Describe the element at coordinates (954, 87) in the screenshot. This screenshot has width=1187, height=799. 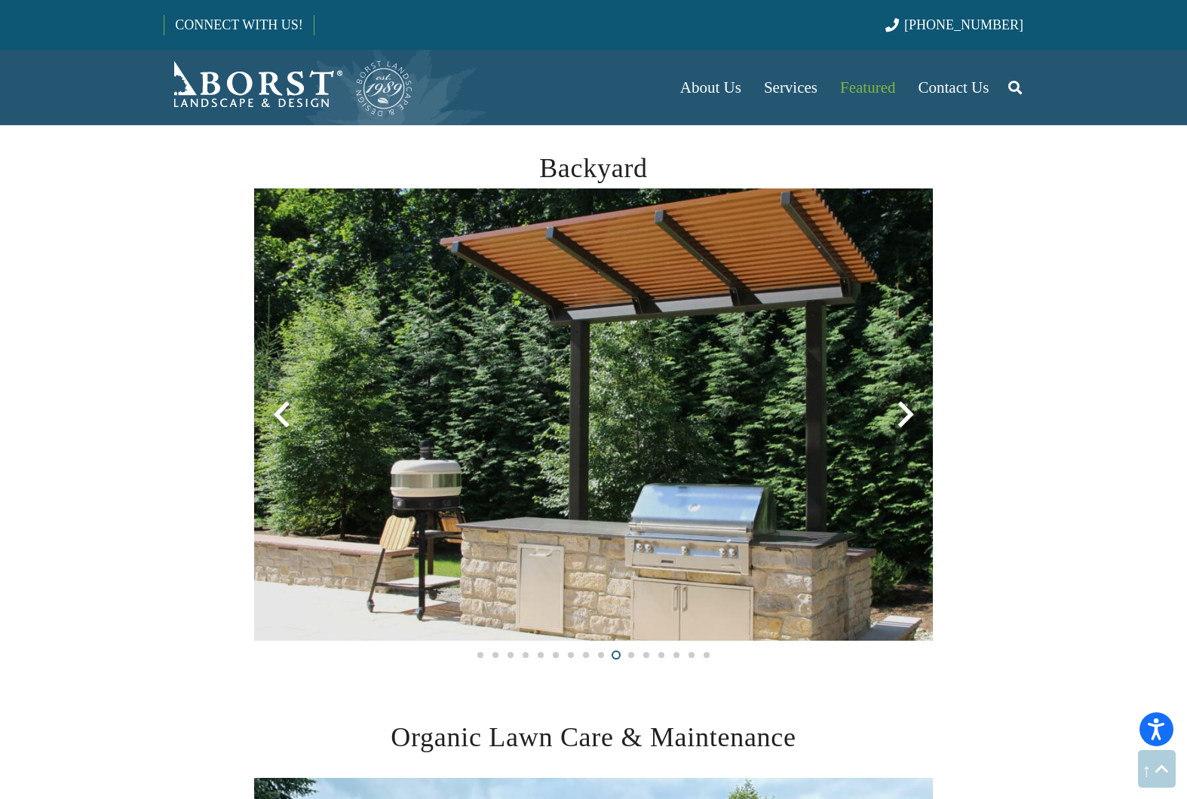
I see `span: Contact Us` at that location.